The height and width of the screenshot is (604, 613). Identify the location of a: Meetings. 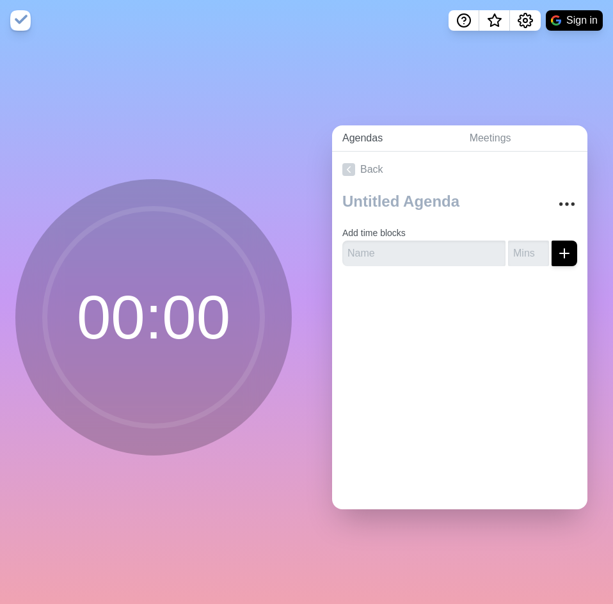
(523, 138).